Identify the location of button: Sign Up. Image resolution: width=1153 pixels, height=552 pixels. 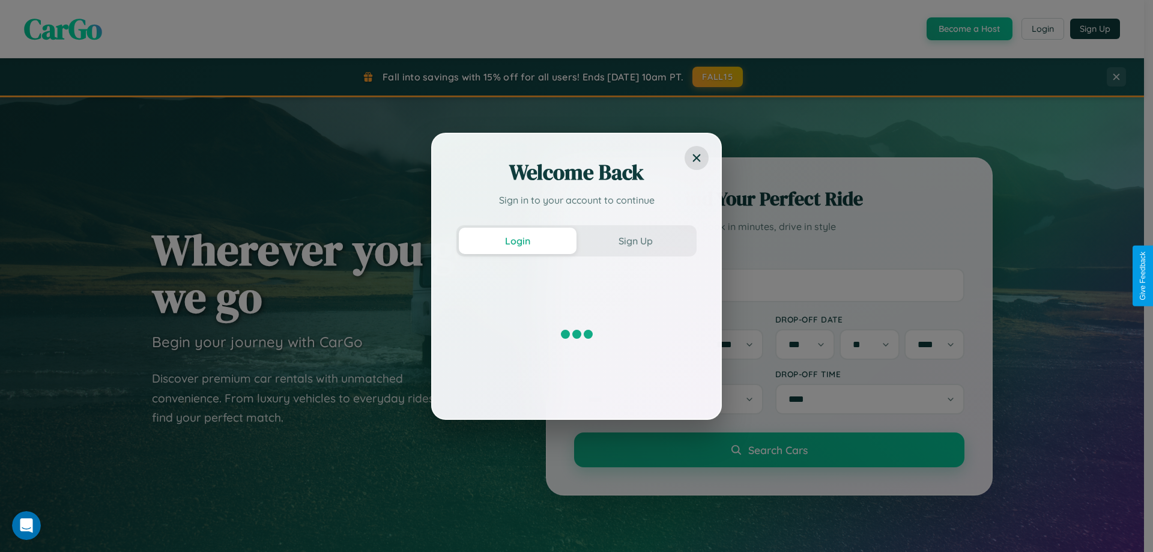
(636, 241).